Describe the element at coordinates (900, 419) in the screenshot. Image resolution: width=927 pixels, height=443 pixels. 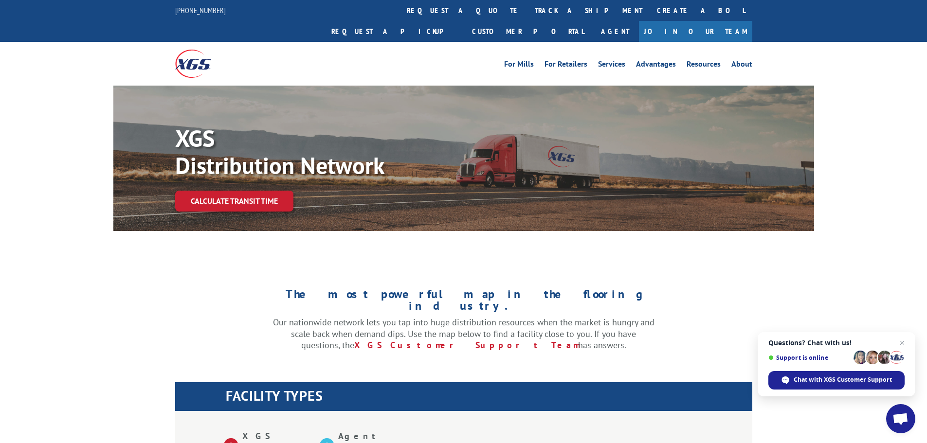
I see `a: Open chat` at that location.